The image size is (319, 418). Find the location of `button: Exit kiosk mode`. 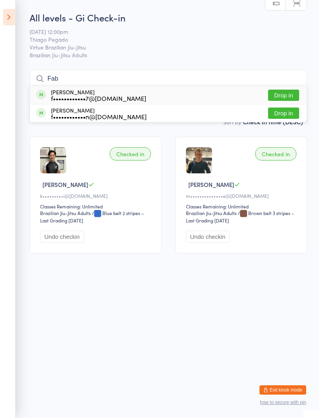

button: Exit kiosk mode is located at coordinates (283, 390).